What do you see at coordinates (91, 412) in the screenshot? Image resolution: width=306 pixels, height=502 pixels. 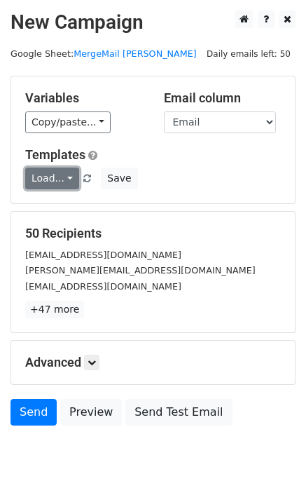 I see `a: Preview` at bounding box center [91, 412].